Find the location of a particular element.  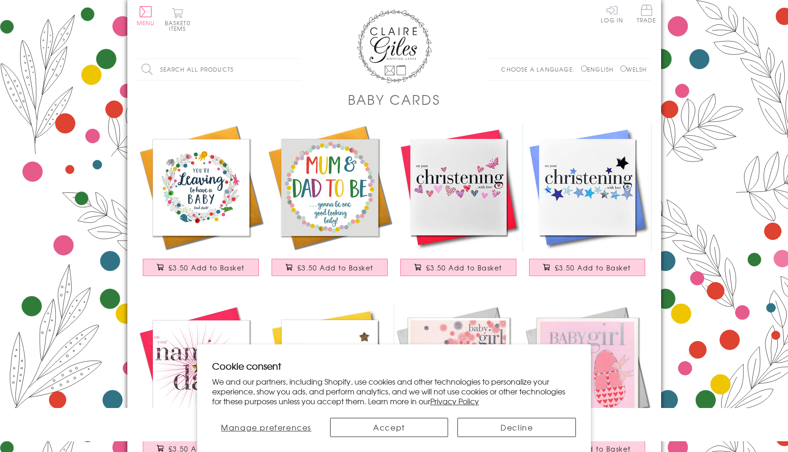

a: Baby Card, Flowers, Leaving to Have a Baby Good Luck, Embellished with pompoms £3.50 Add to Basket is located at coordinates (201, 204).